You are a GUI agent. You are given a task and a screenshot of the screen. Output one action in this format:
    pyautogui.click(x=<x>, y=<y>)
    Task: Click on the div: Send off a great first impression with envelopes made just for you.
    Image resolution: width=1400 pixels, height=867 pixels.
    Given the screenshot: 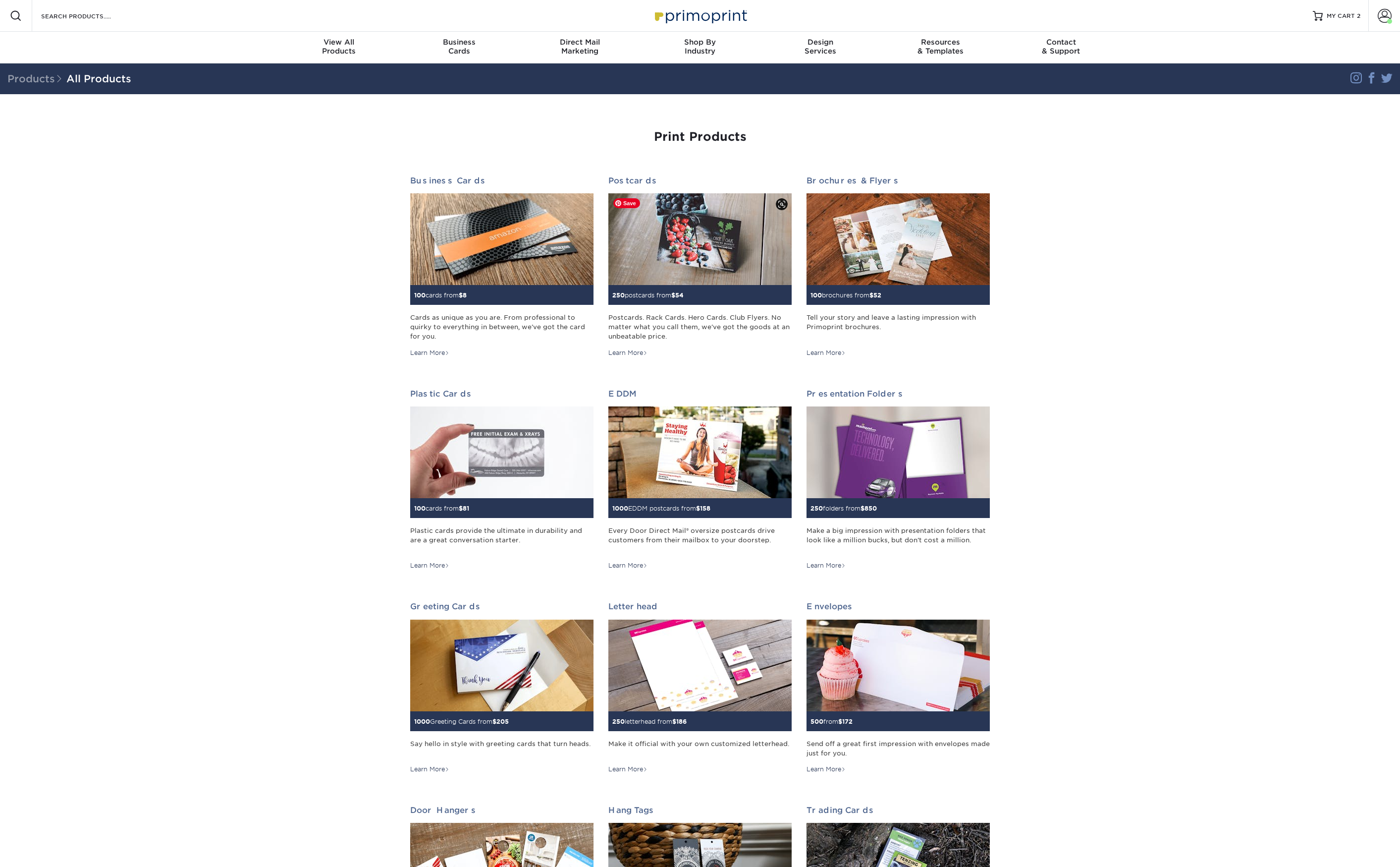 What is the action you would take?
    pyautogui.click(x=898, y=748)
    